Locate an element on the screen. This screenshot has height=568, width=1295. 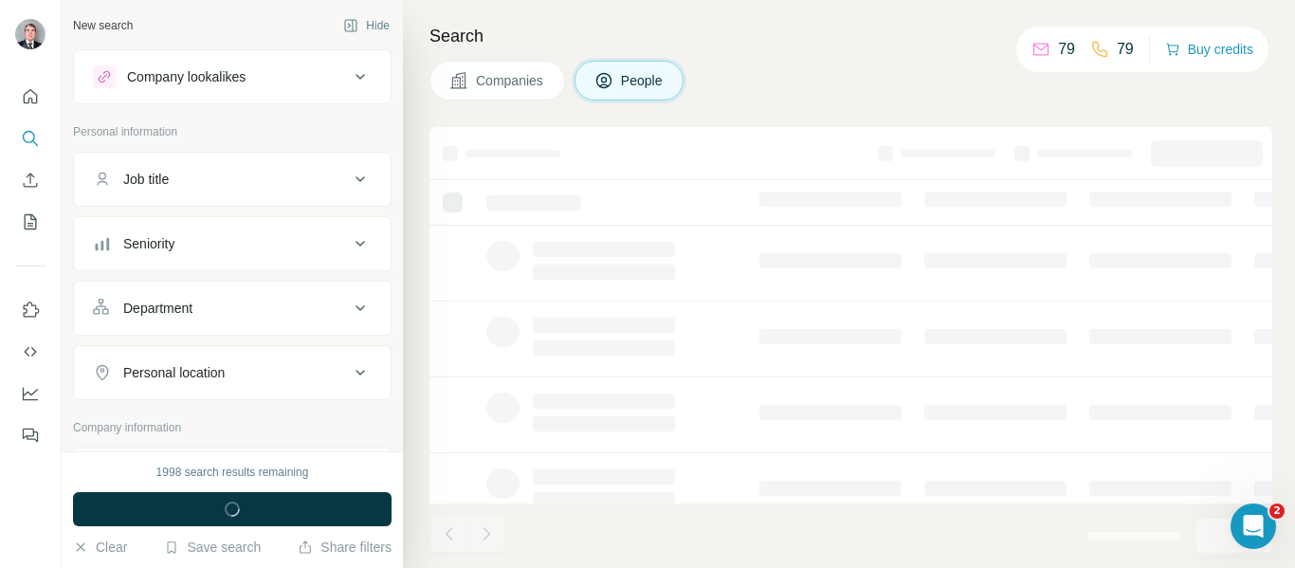
button: Seniority is located at coordinates (232, 244).